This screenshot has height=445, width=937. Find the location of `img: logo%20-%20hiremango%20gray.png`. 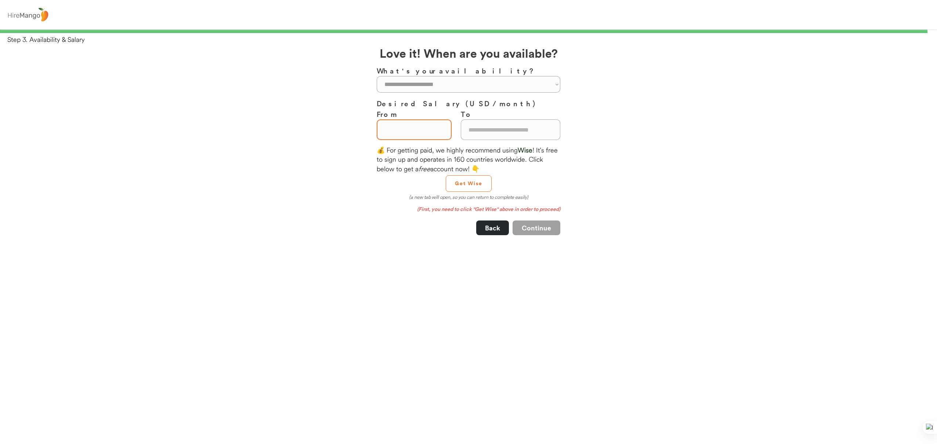

img: logo%20-%20hiremango%20gray.png is located at coordinates (28, 15).